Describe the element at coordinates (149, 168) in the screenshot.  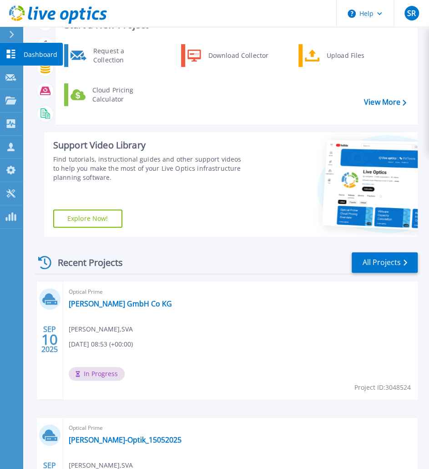
I see `div: Find tutorials, instructional guides and other support videos to help you make the most of your L...` at that location.